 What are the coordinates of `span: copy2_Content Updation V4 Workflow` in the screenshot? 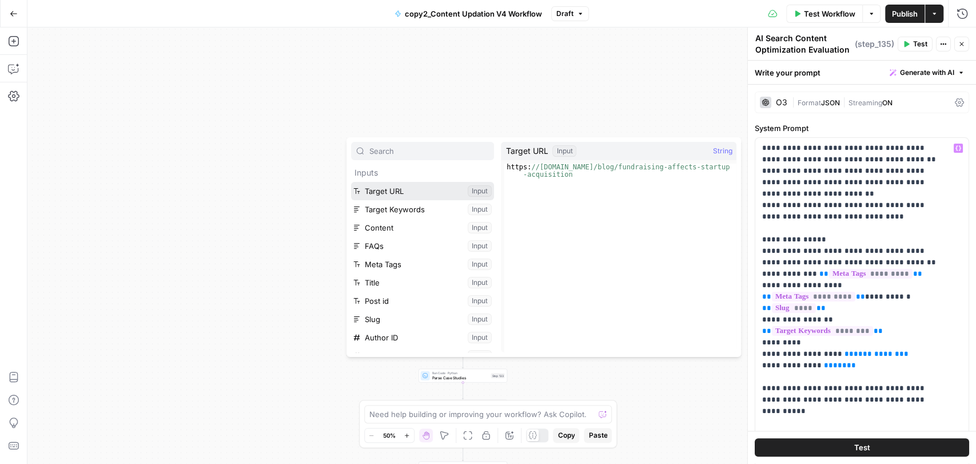 It's located at (474, 14).